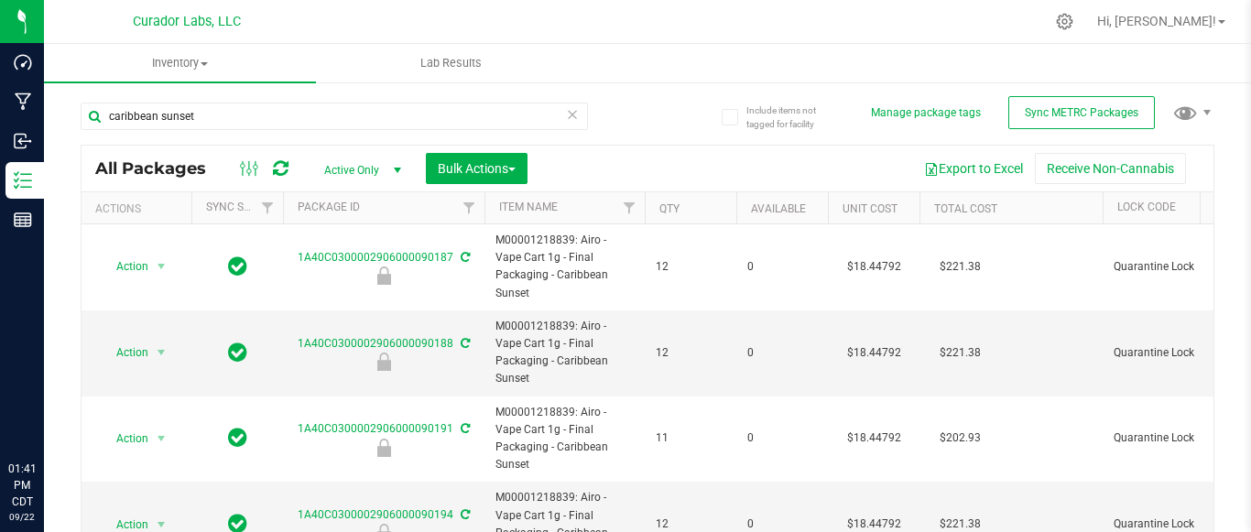 Image resolution: width=1251 pixels, height=532 pixels. What do you see at coordinates (572, 114) in the screenshot?
I see `span: Clear` at bounding box center [572, 114].